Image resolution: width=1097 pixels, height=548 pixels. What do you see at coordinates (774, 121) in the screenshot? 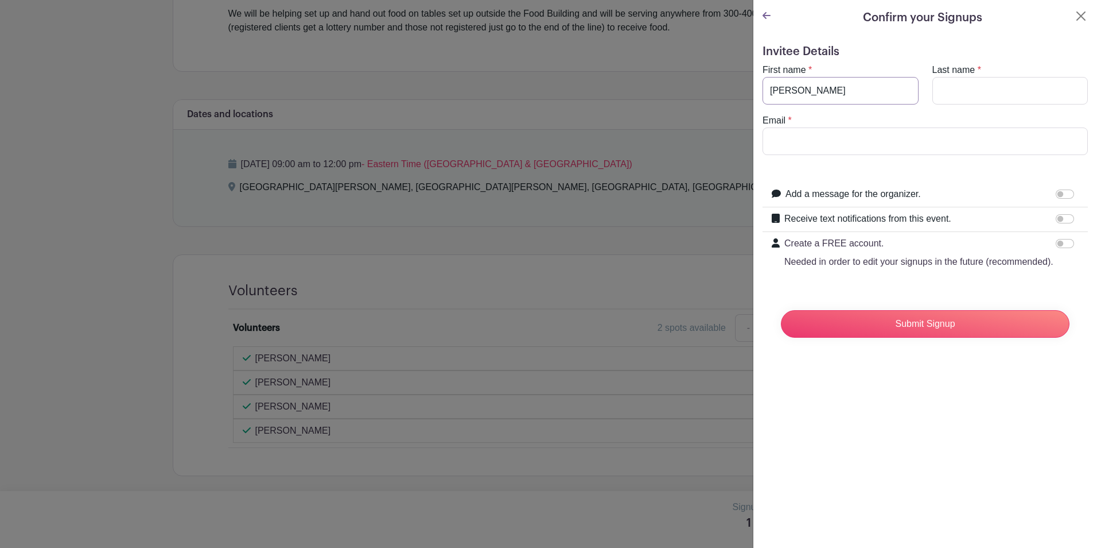
I see `label: Email` at bounding box center [774, 121].